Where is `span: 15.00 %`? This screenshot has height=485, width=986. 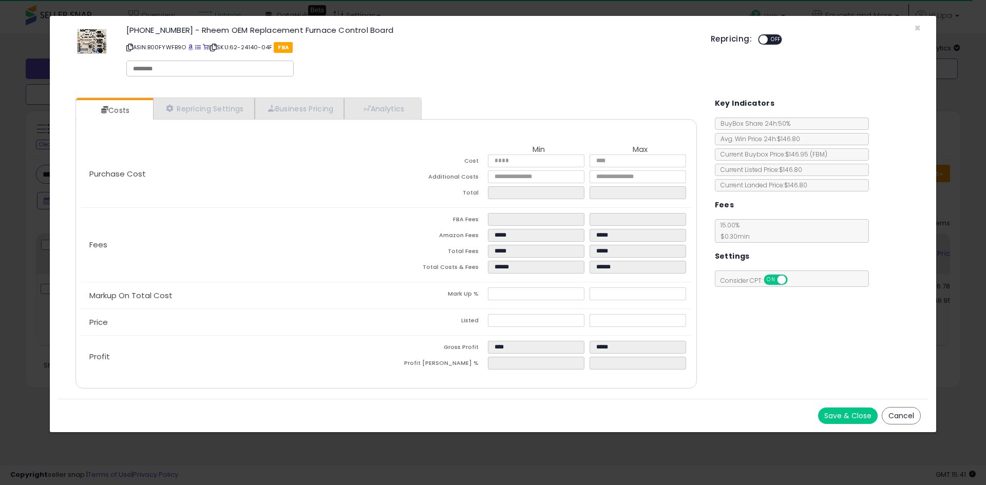 span: 15.00 % is located at coordinates (733, 231).